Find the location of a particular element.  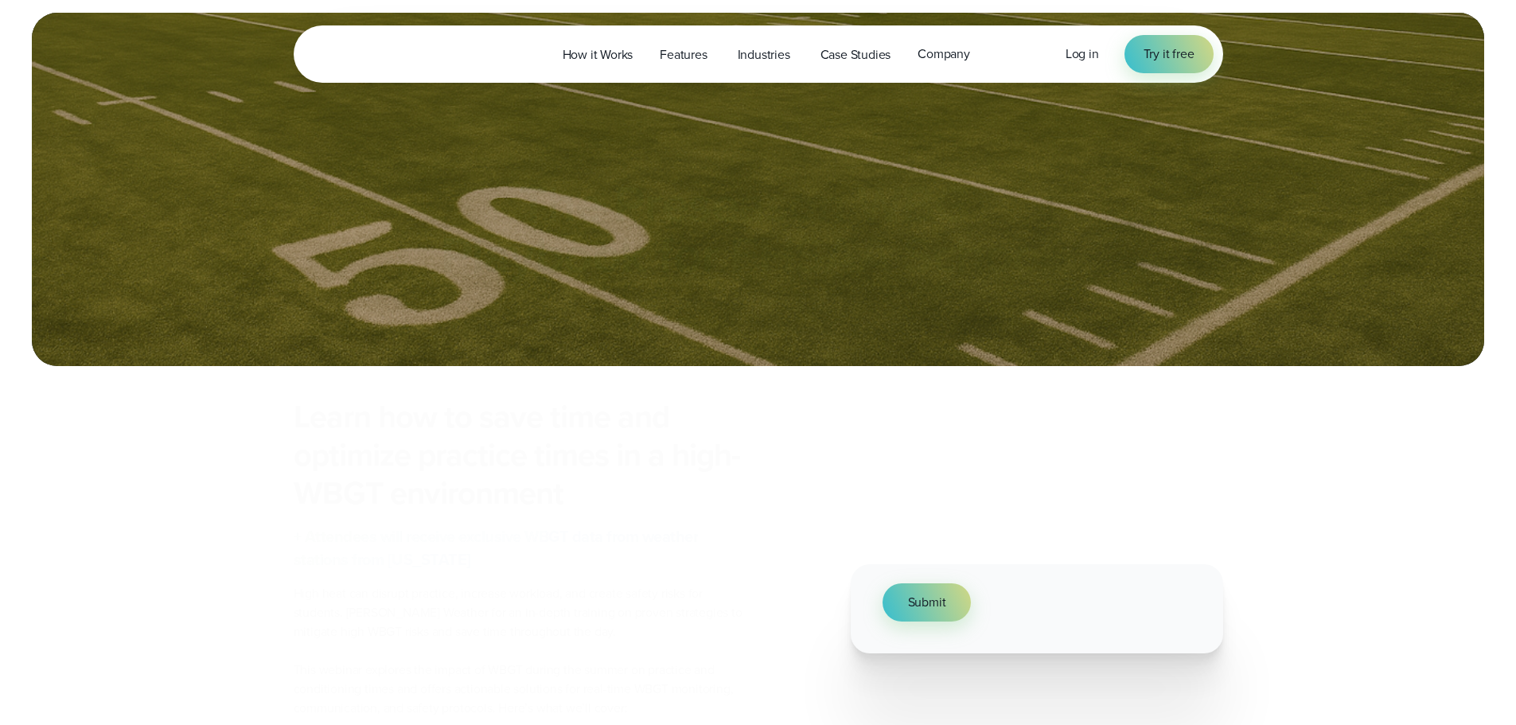

span: Company is located at coordinates (944, 54).